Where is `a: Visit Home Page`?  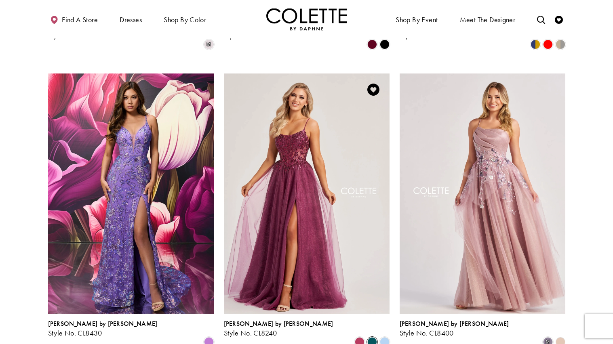 a: Visit Home Page is located at coordinates (307, 19).